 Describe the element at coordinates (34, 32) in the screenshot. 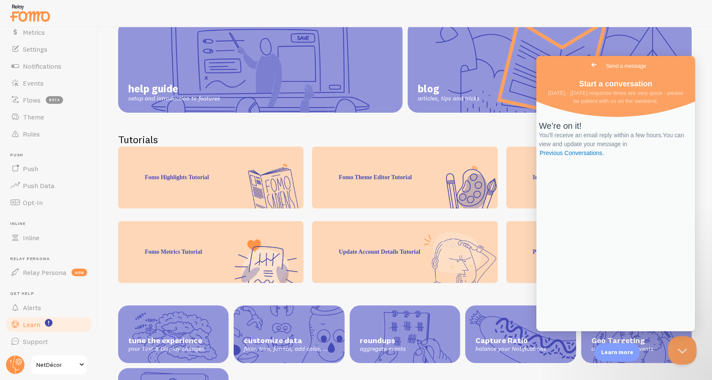

I see `span: Metrics` at that location.